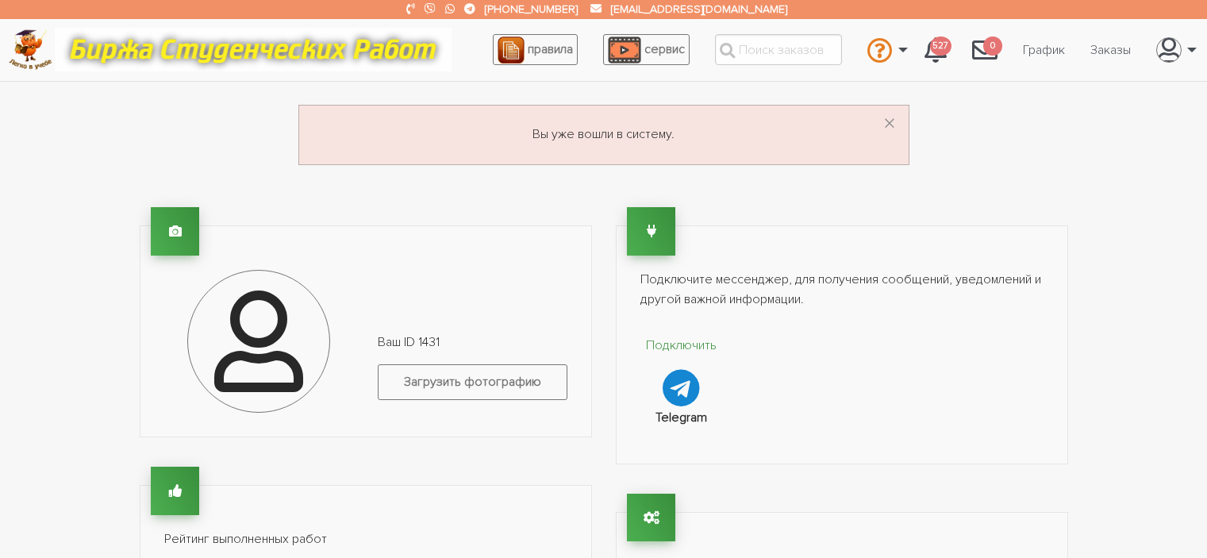 The width and height of the screenshot is (1207, 558). I want to click on img: agreement_icon-feca34a61ba7f3d1581b08bc946b2ec1ccb426f67415f344566775c155b7f62c.png, so click(511, 50).